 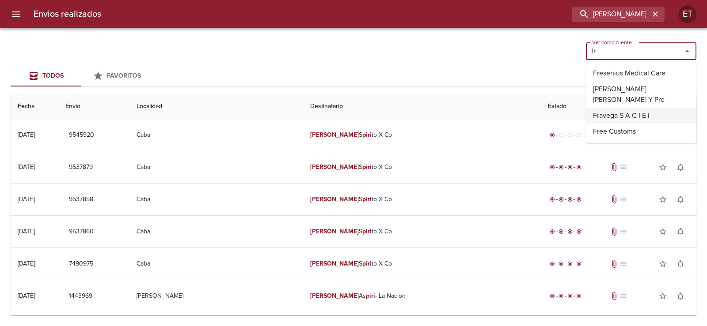 What do you see at coordinates (422, 106) in the screenshot?
I see `th: Destinatario` at bounding box center [422, 106].